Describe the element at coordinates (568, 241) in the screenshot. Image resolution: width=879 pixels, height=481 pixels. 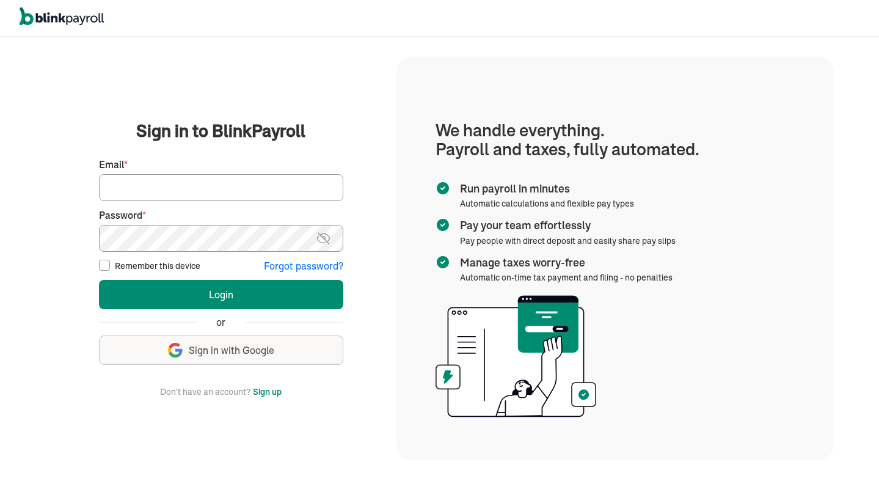
I see `span: Pay people with direct deposit and easily share pay slips` at that location.